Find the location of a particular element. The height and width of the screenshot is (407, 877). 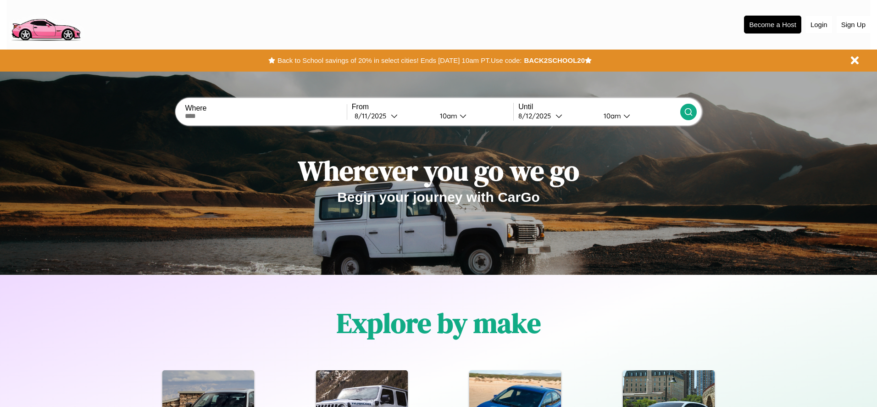

h1: Explore by make is located at coordinates (438, 323).